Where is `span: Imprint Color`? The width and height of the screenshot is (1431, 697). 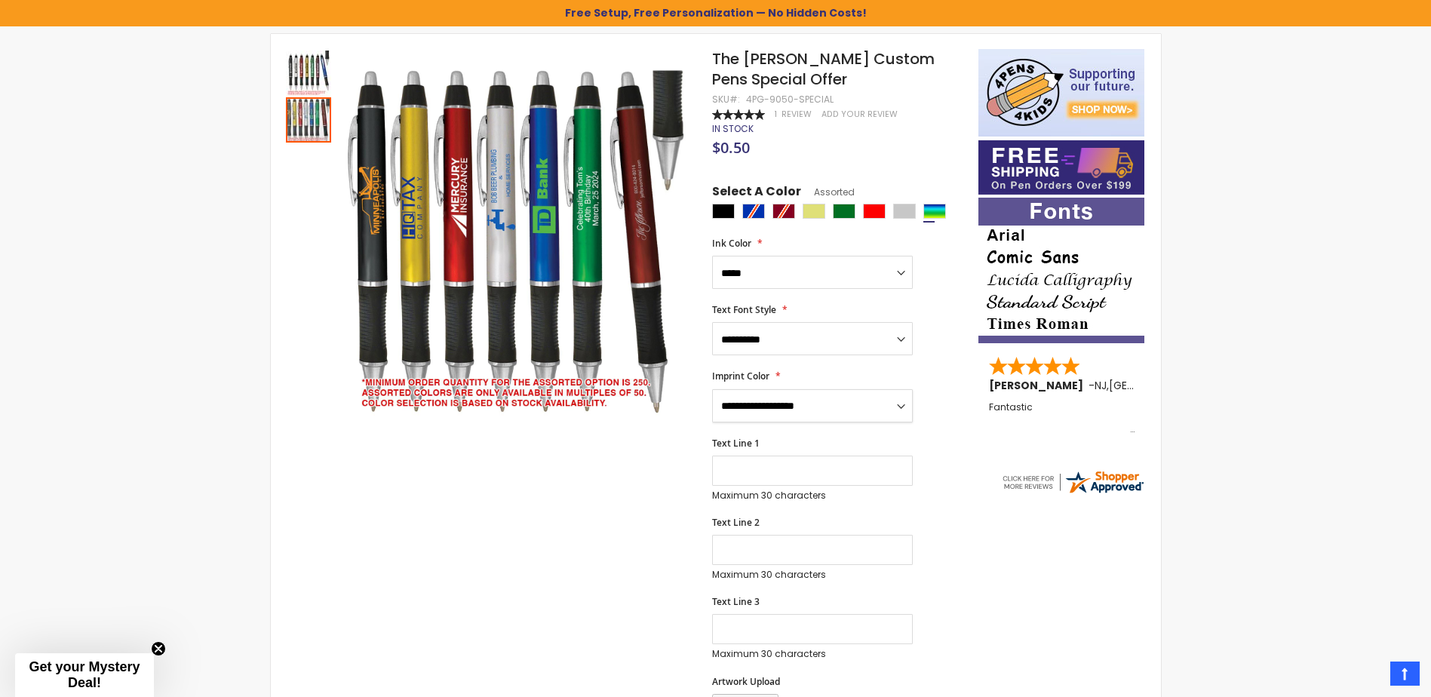
span: Imprint Color is located at coordinates (741, 376).